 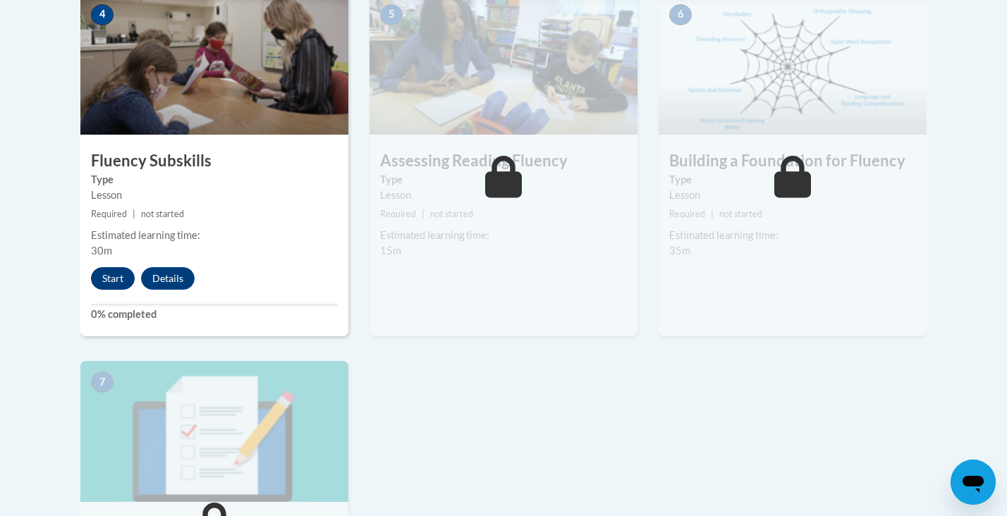 I want to click on img: Course Image, so click(x=214, y=432).